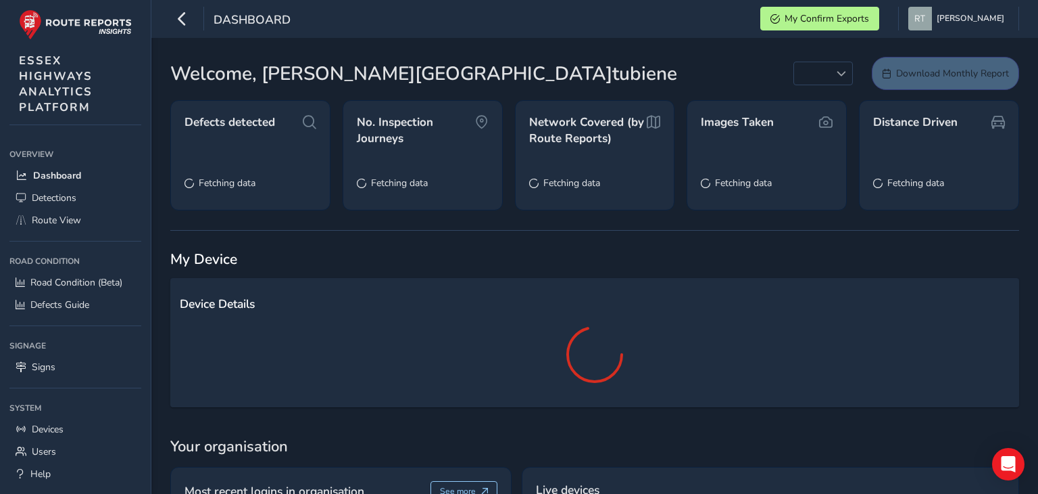 The image size is (1038, 494). I want to click on a: Route View, so click(75, 220).